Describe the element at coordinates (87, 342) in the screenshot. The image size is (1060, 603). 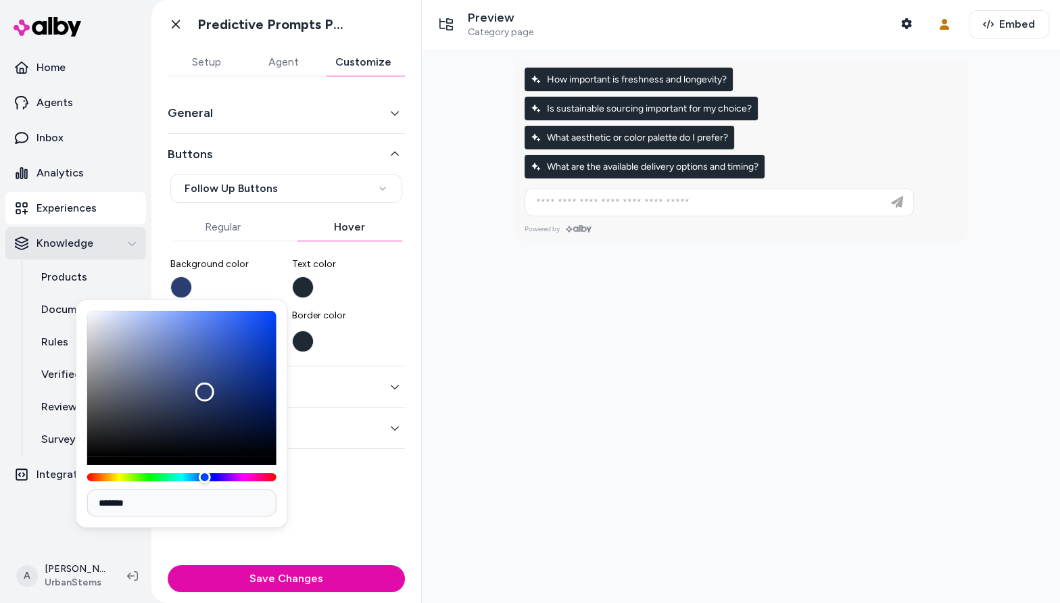
I see `a: Rules` at that location.